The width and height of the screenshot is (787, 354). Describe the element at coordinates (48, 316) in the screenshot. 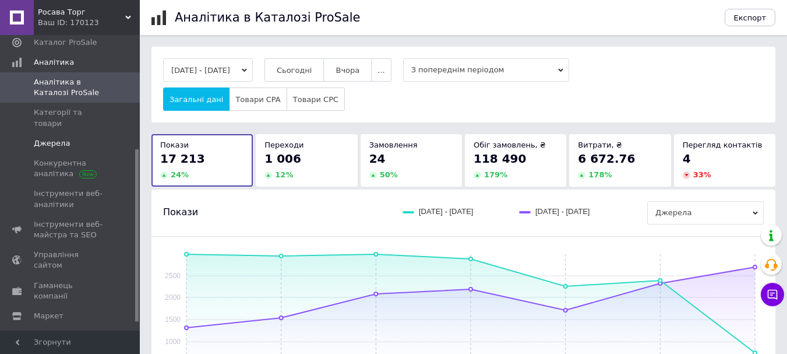

I see `span: Маркет` at that location.